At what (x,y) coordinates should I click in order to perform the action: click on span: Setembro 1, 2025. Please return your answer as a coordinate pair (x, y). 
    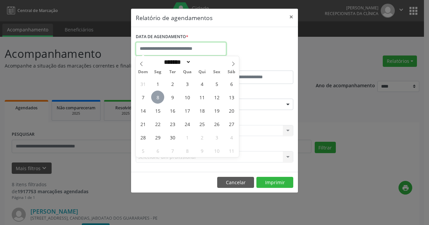
    Looking at the image, I should click on (157, 84).